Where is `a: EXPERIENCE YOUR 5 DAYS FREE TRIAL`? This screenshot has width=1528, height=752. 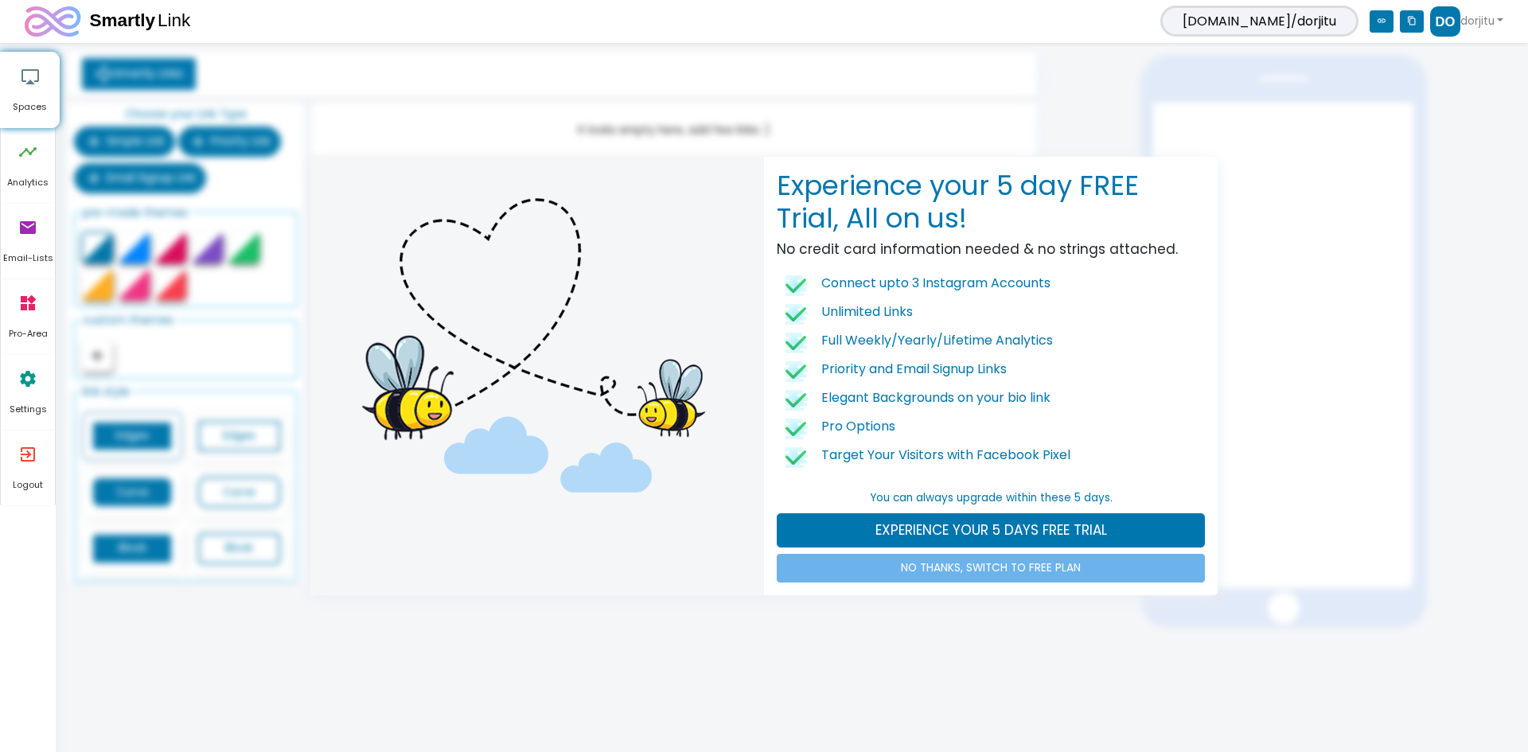 a: EXPERIENCE YOUR 5 DAYS FREE TRIAL is located at coordinates (990, 531).